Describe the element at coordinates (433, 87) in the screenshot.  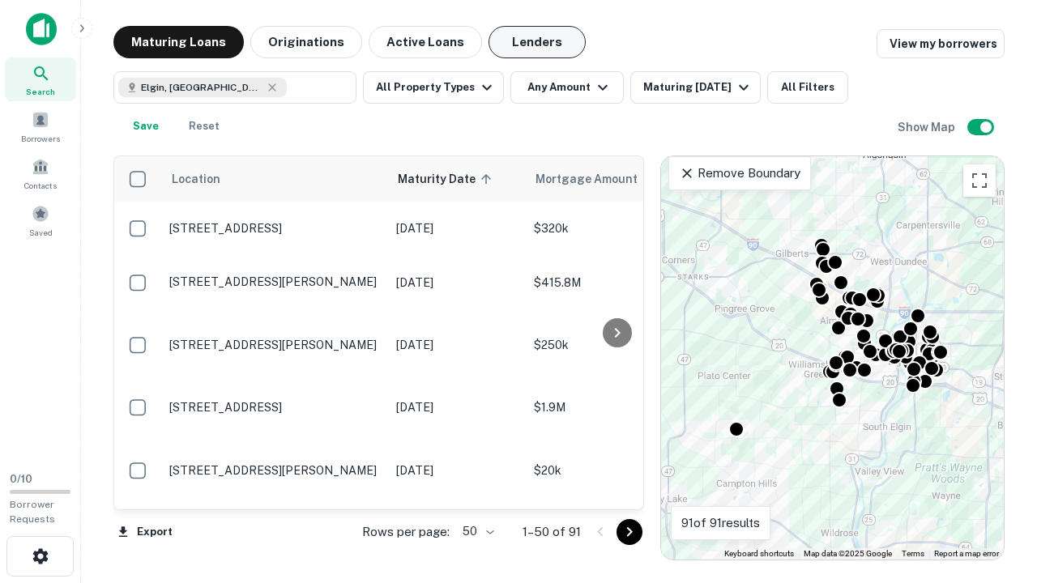
I see `button: All Property Types` at that location.